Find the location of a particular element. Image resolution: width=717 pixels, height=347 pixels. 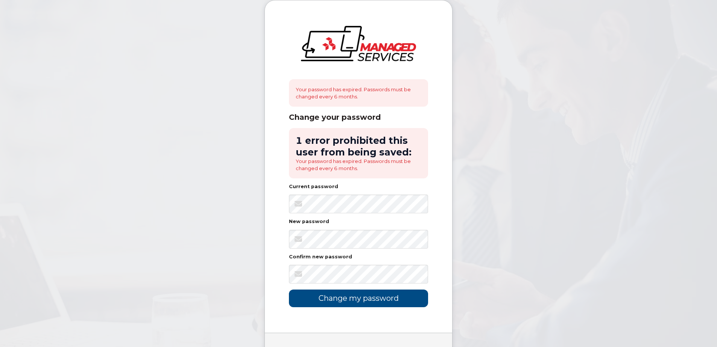

input: Change my password is located at coordinates (358, 299).